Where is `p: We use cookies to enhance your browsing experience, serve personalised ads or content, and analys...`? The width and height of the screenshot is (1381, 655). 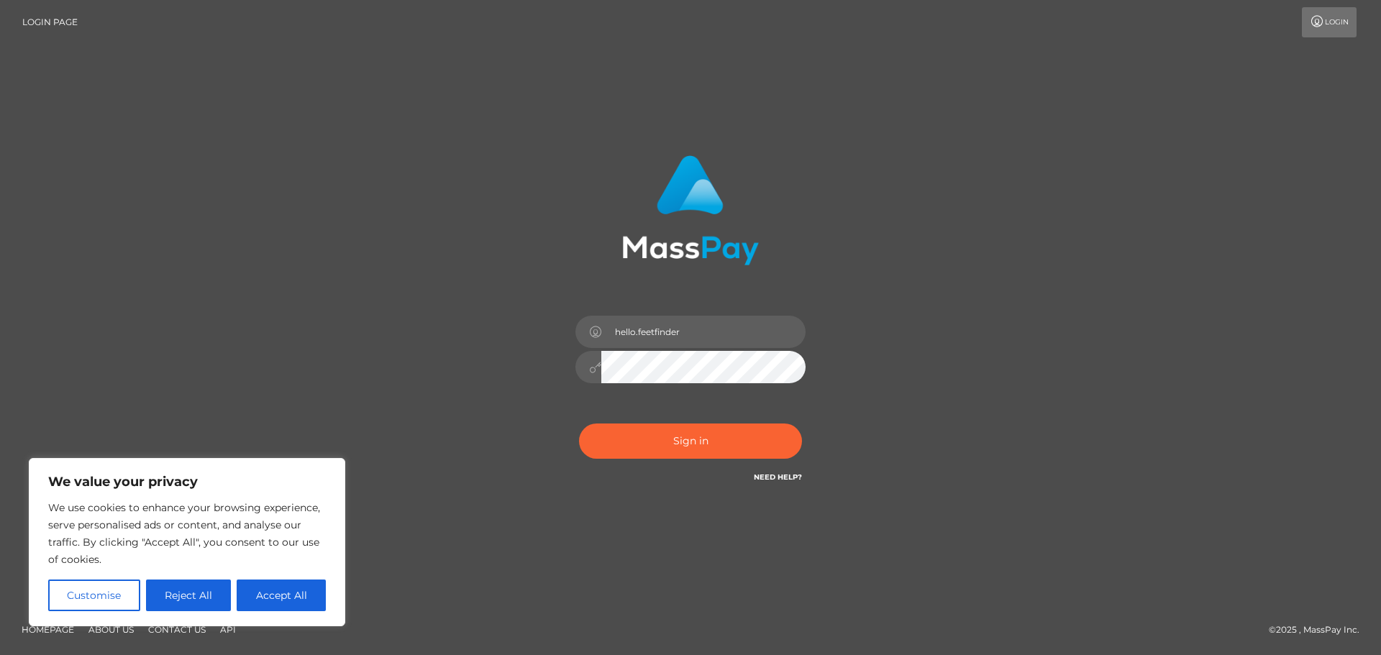
p: We use cookies to enhance your browsing experience, serve personalised ads or content, and analys... is located at coordinates (187, 534).